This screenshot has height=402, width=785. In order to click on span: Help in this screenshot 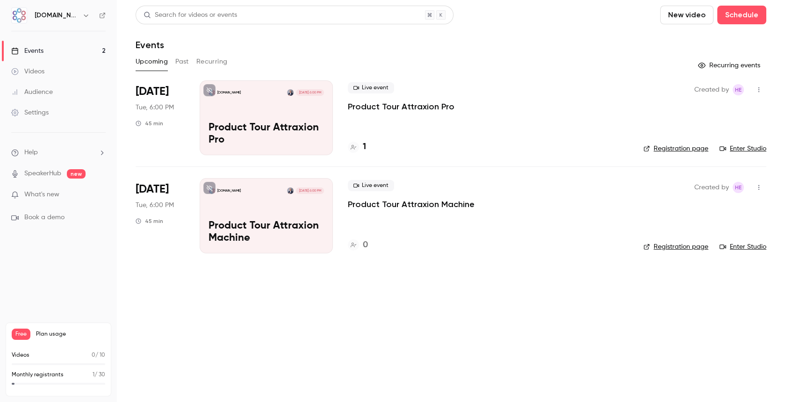, I will do `click(31, 152)`.